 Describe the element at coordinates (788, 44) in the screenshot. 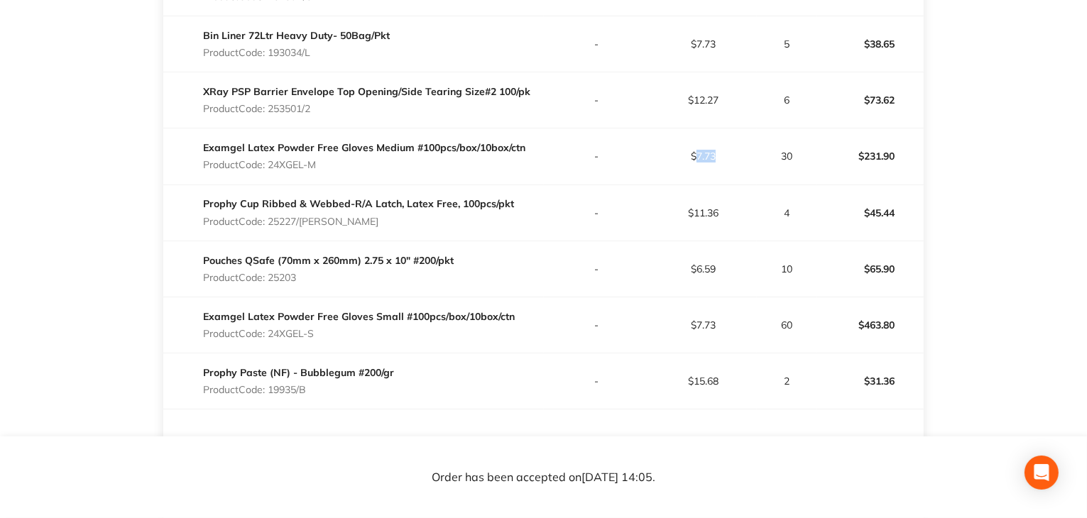

I see `p: 5` at that location.